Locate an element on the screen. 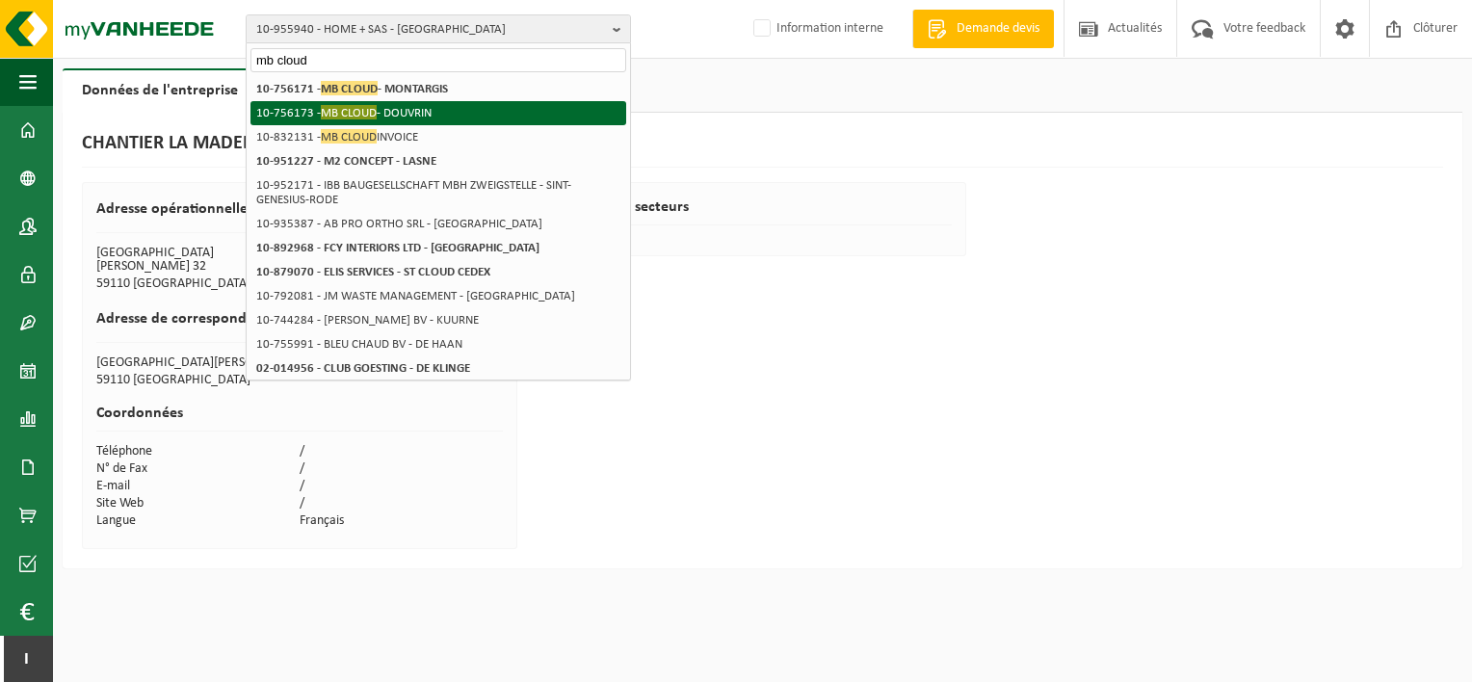 The image size is (1472, 682). strong: 10-879070 - ELIS SERVICES - ST CLOUD CEDEX is located at coordinates (373, 272).